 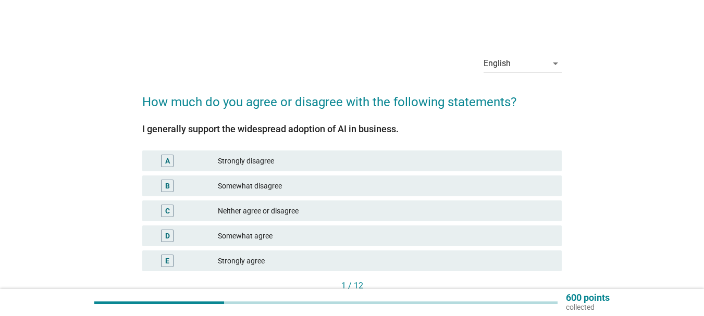 I want to click on div: Strongly disagree, so click(x=386, y=161).